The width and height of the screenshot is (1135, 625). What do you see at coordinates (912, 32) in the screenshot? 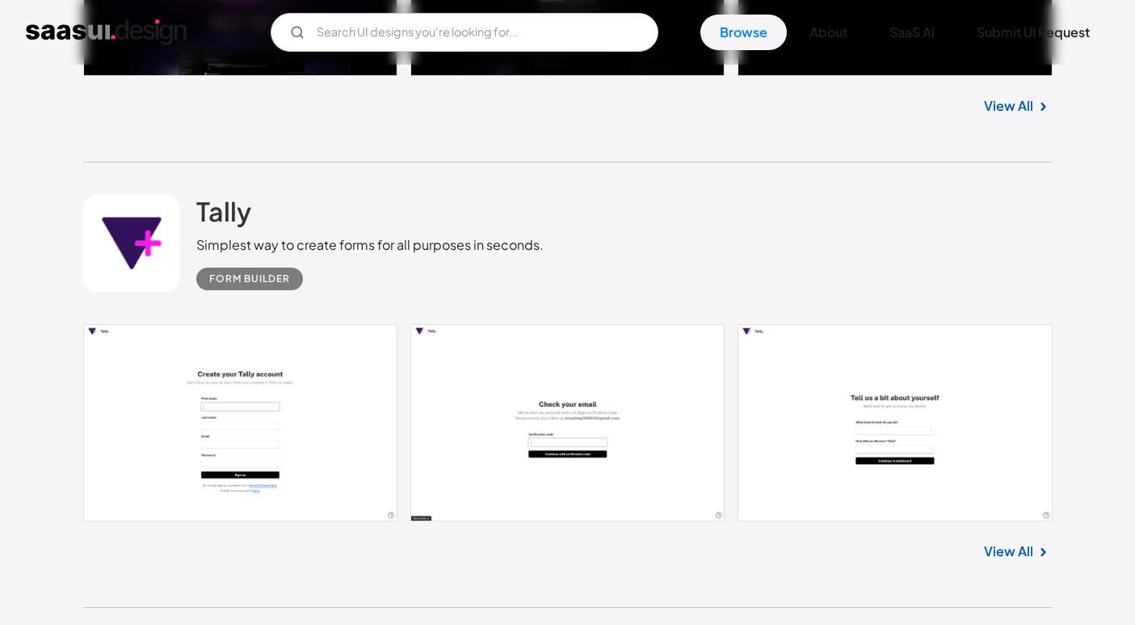
I see `a: SaaS Ai` at bounding box center [912, 32].